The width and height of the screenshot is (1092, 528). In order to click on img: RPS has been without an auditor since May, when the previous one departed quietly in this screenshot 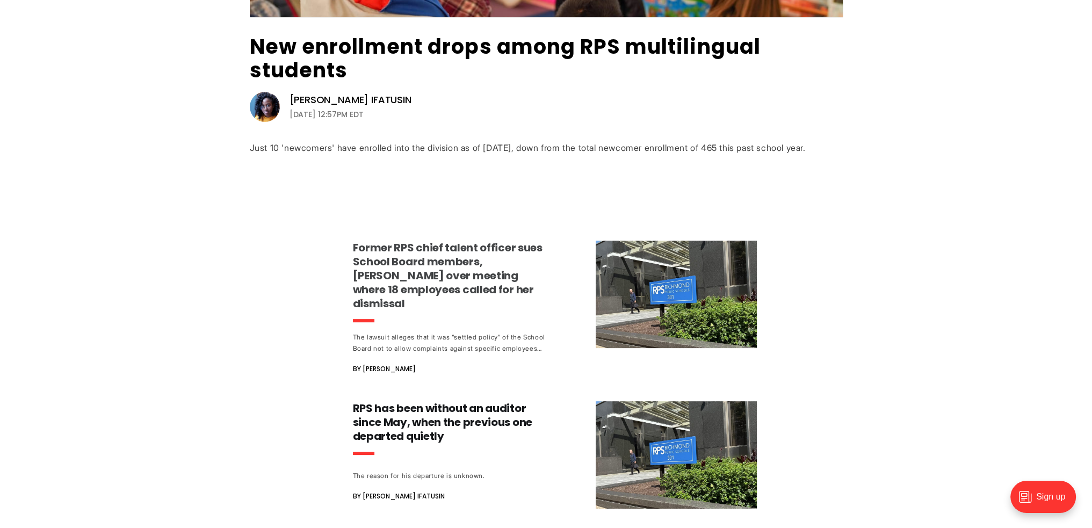, I will do `click(676, 455)`.